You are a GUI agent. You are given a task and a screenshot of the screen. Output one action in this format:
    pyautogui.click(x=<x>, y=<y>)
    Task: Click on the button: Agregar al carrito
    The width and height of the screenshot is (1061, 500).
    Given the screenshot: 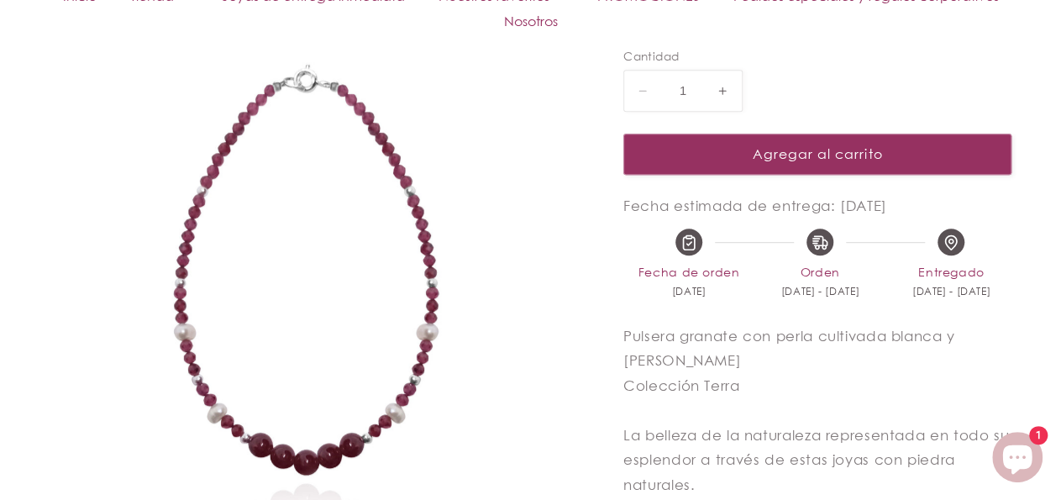 What is the action you would take?
    pyautogui.click(x=818, y=154)
    